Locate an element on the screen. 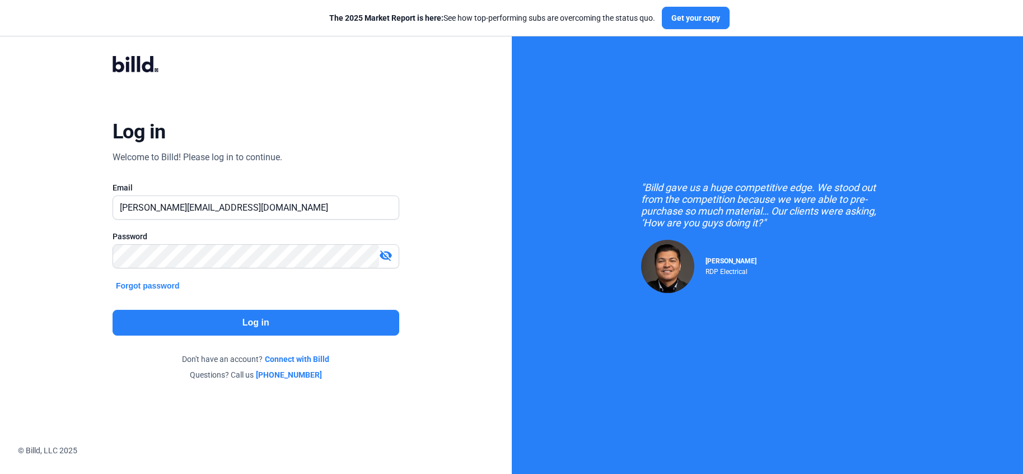 The width and height of the screenshot is (1023, 474). div: RDP Electrical is located at coordinates (731, 270).